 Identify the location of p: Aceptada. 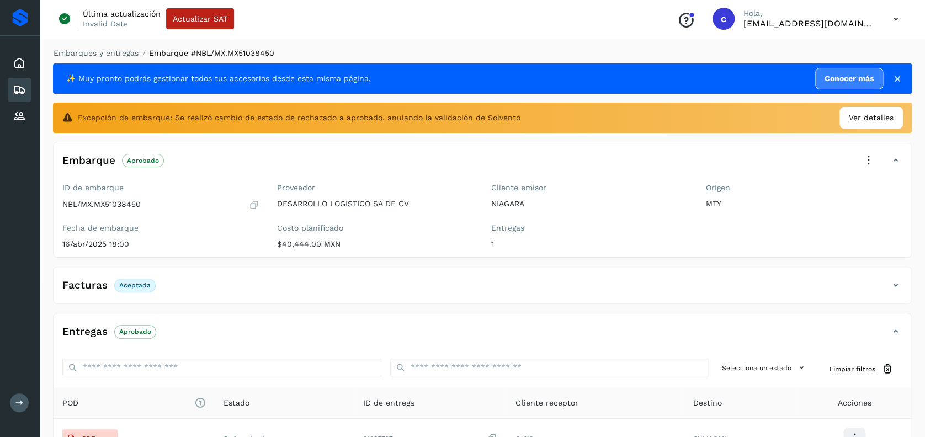
(135, 285).